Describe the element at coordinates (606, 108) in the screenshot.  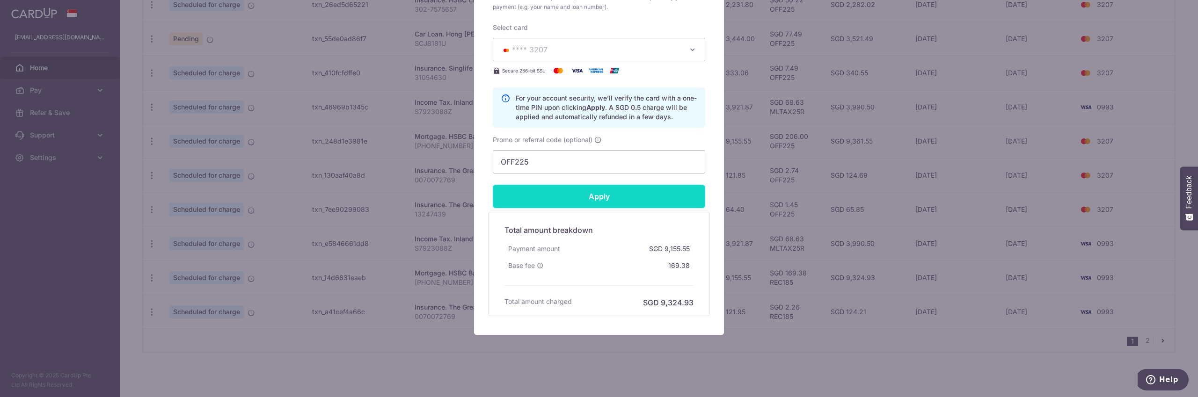
I see `p: For your account security, we’ll verify the card with a one-time PIN upon clicking . A SGD 0.5 ch...` at that location.